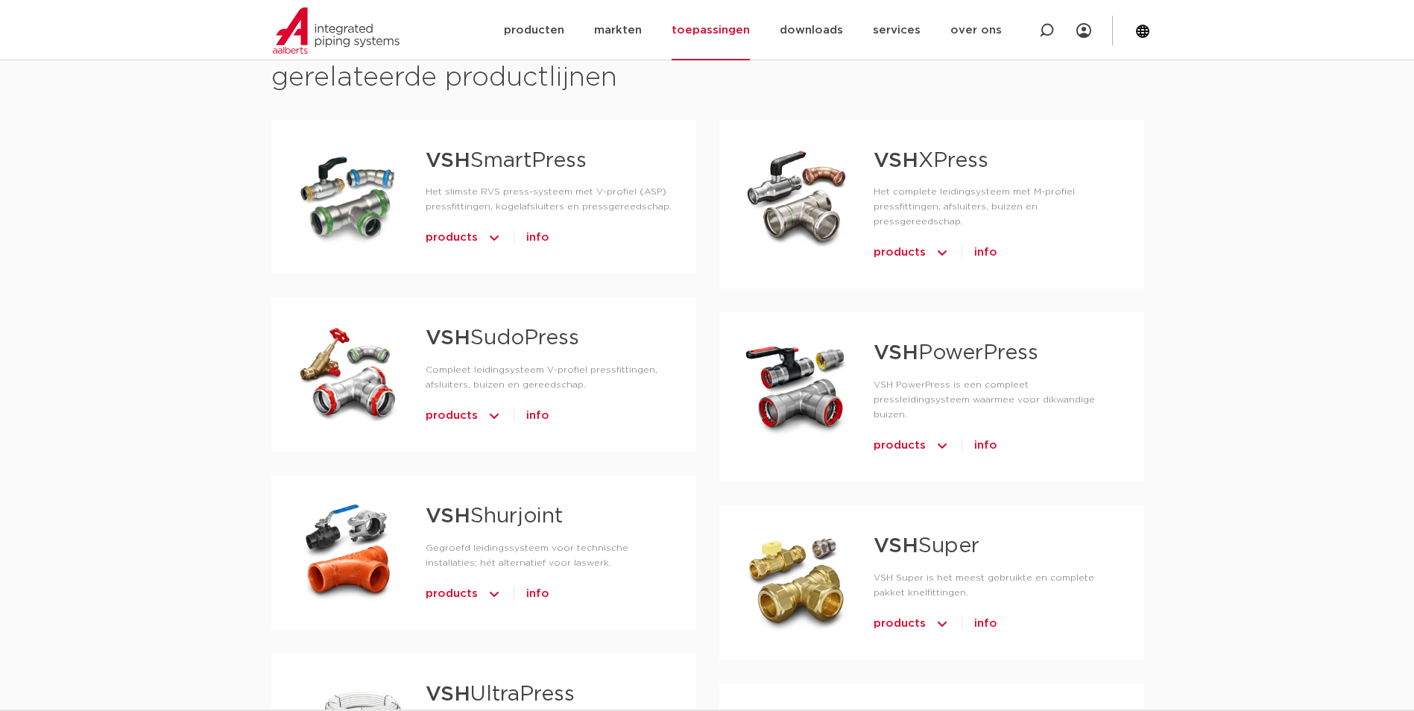 The image size is (1414, 711). Describe the element at coordinates (506, 161) in the screenshot. I see `a: VSHSmartPress` at that location.